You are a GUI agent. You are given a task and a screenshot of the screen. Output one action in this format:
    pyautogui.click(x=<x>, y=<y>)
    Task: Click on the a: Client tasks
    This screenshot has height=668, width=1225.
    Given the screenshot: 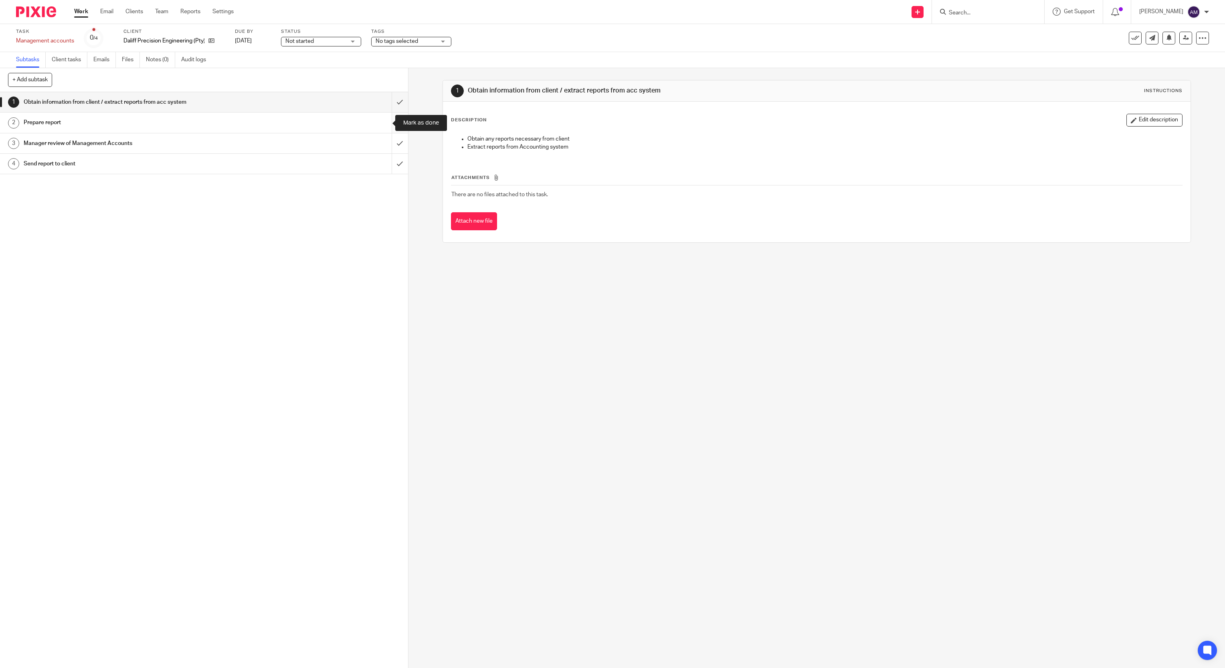 What is the action you would take?
    pyautogui.click(x=69, y=60)
    